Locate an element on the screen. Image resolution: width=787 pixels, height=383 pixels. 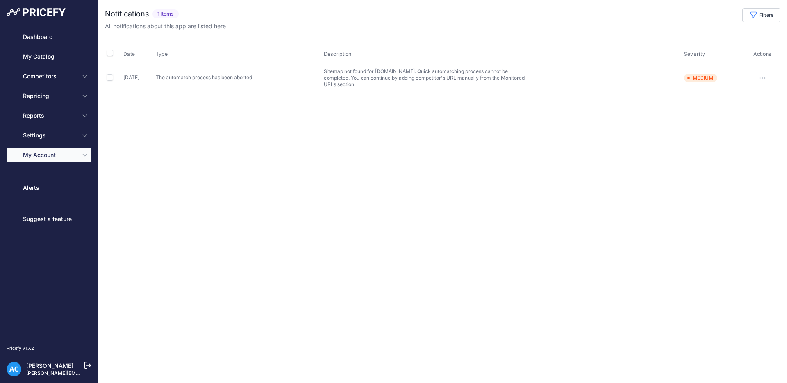
button: Competitors is located at coordinates (49, 76).